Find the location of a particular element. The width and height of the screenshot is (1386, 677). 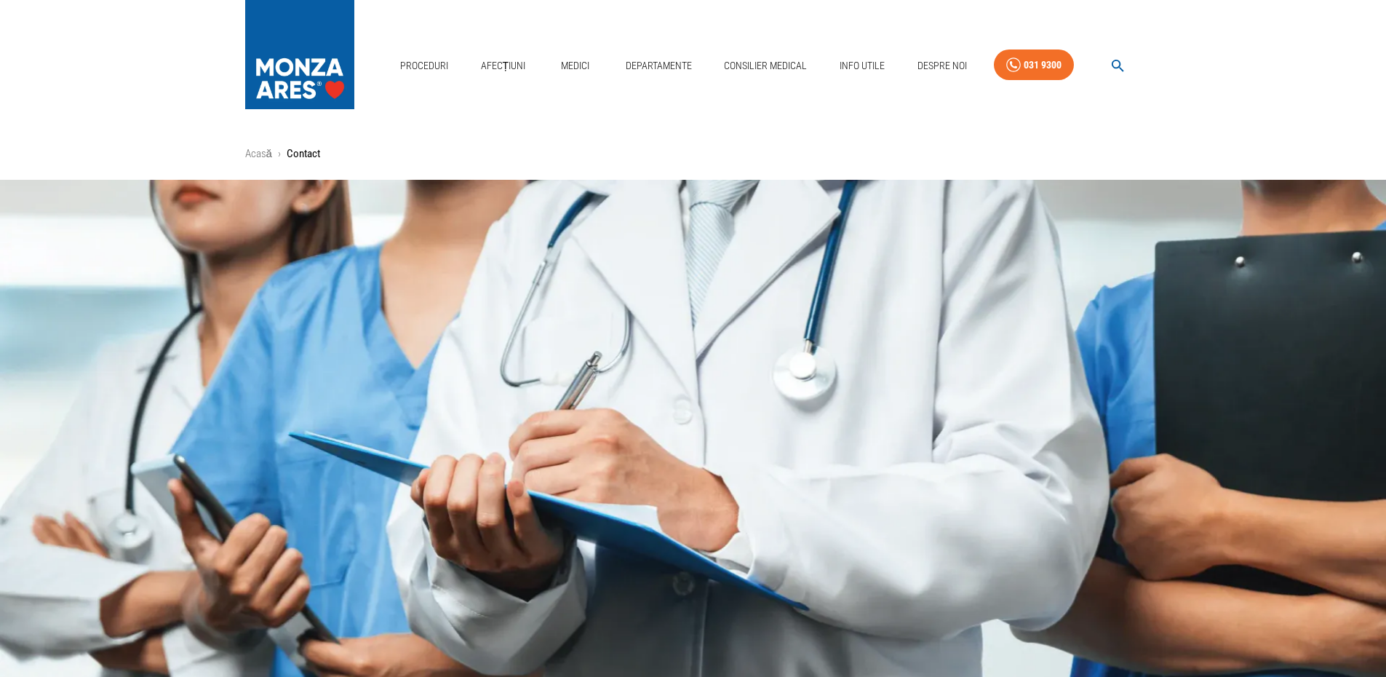

a: 031 9300 is located at coordinates (1034, 65).